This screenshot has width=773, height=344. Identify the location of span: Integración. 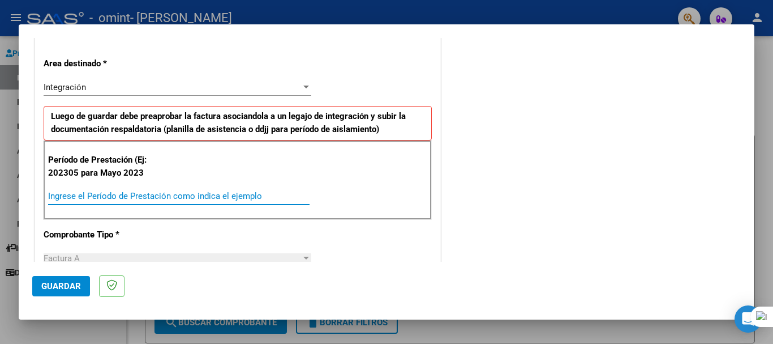
(65, 87).